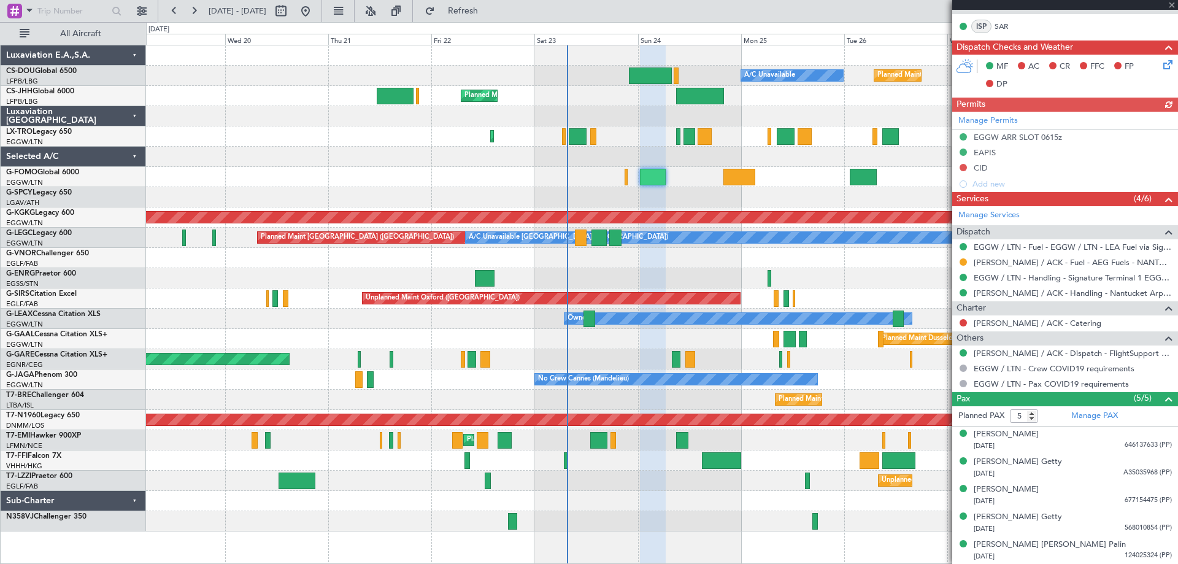  Describe the element at coordinates (39, 476) in the screenshot. I see `a: T7-LZZIPraetor 600` at that location.